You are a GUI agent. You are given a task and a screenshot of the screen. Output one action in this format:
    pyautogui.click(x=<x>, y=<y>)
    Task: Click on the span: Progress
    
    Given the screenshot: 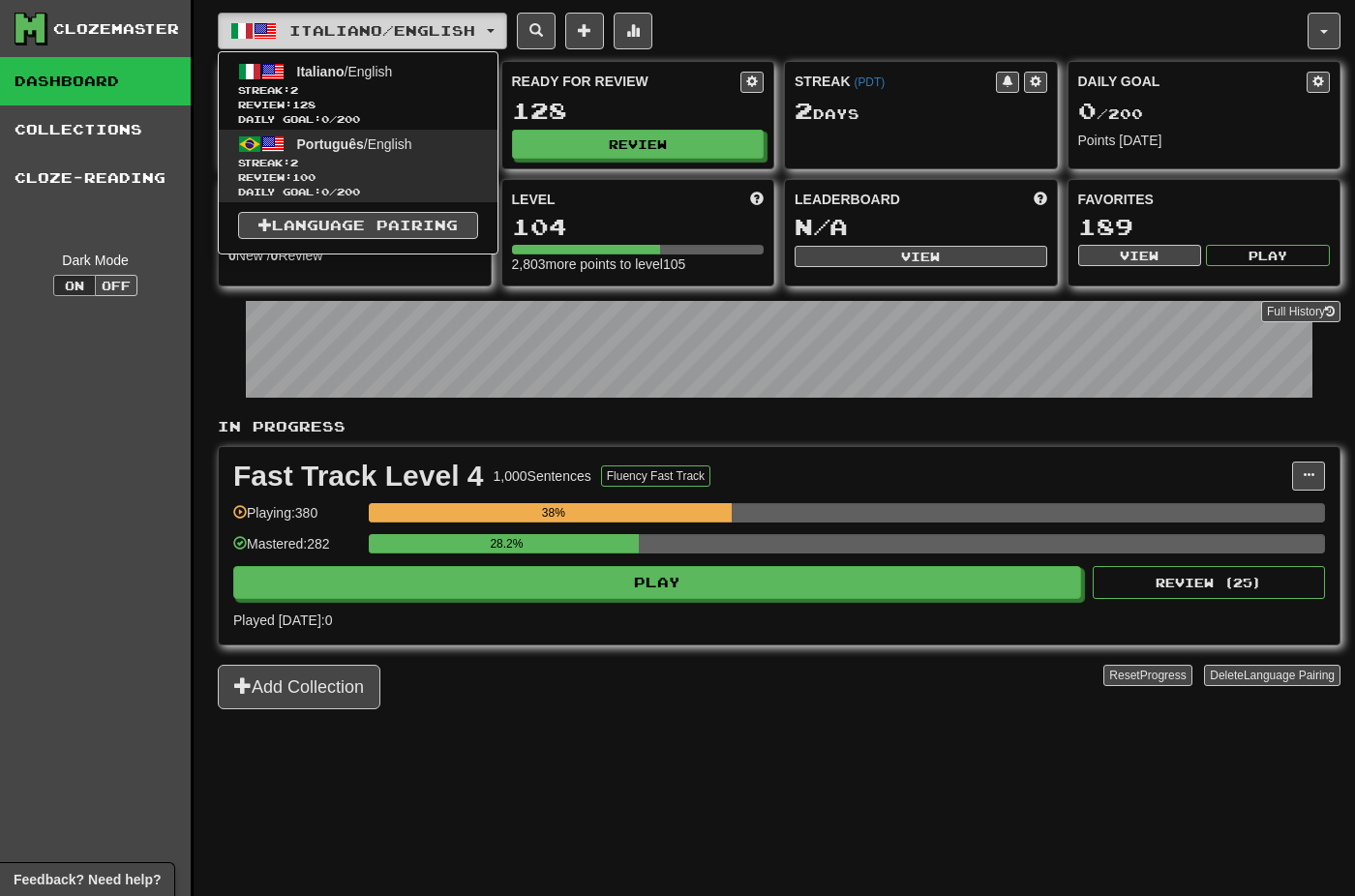 What is the action you would take?
    pyautogui.click(x=1164, y=675)
    